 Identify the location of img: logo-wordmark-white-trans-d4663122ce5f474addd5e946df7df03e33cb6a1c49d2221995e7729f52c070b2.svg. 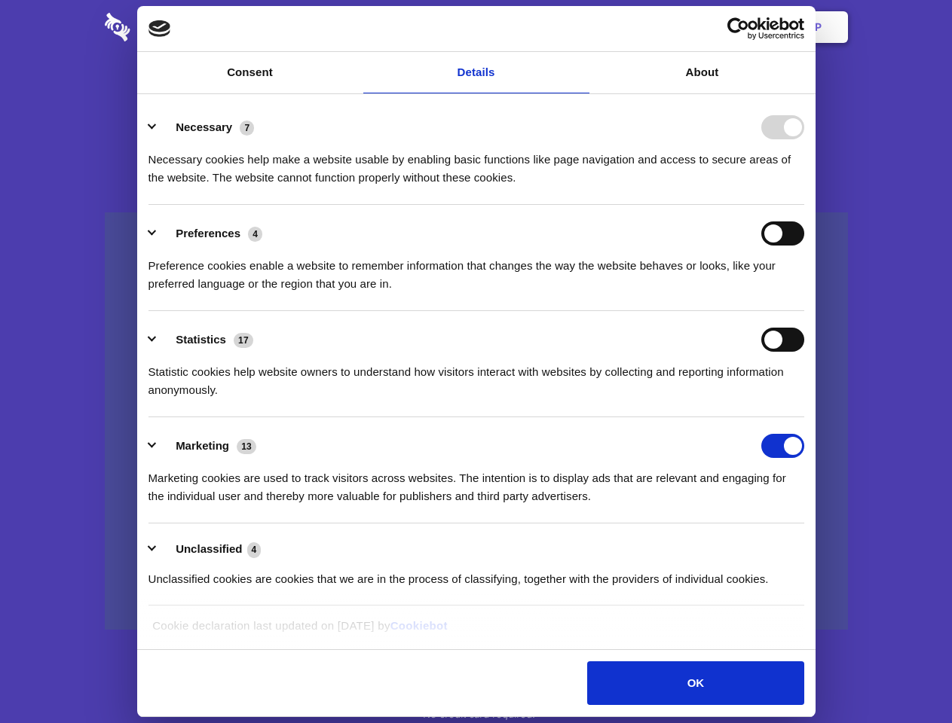
(169, 27).